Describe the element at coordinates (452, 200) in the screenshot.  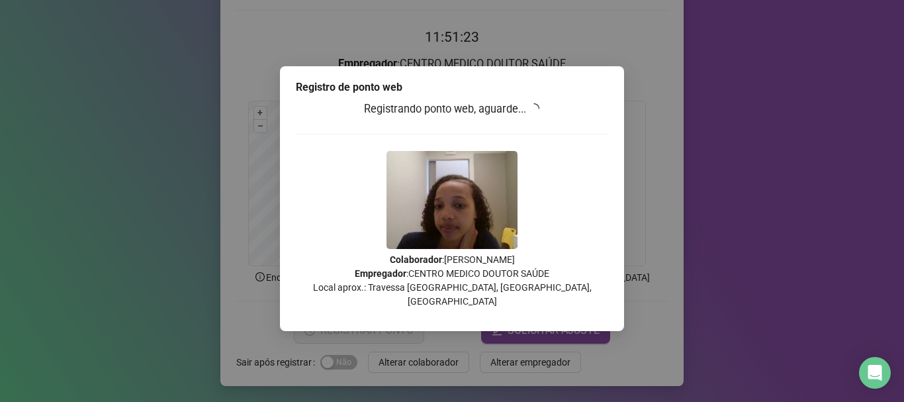
I see `img: 9k=` at that location.